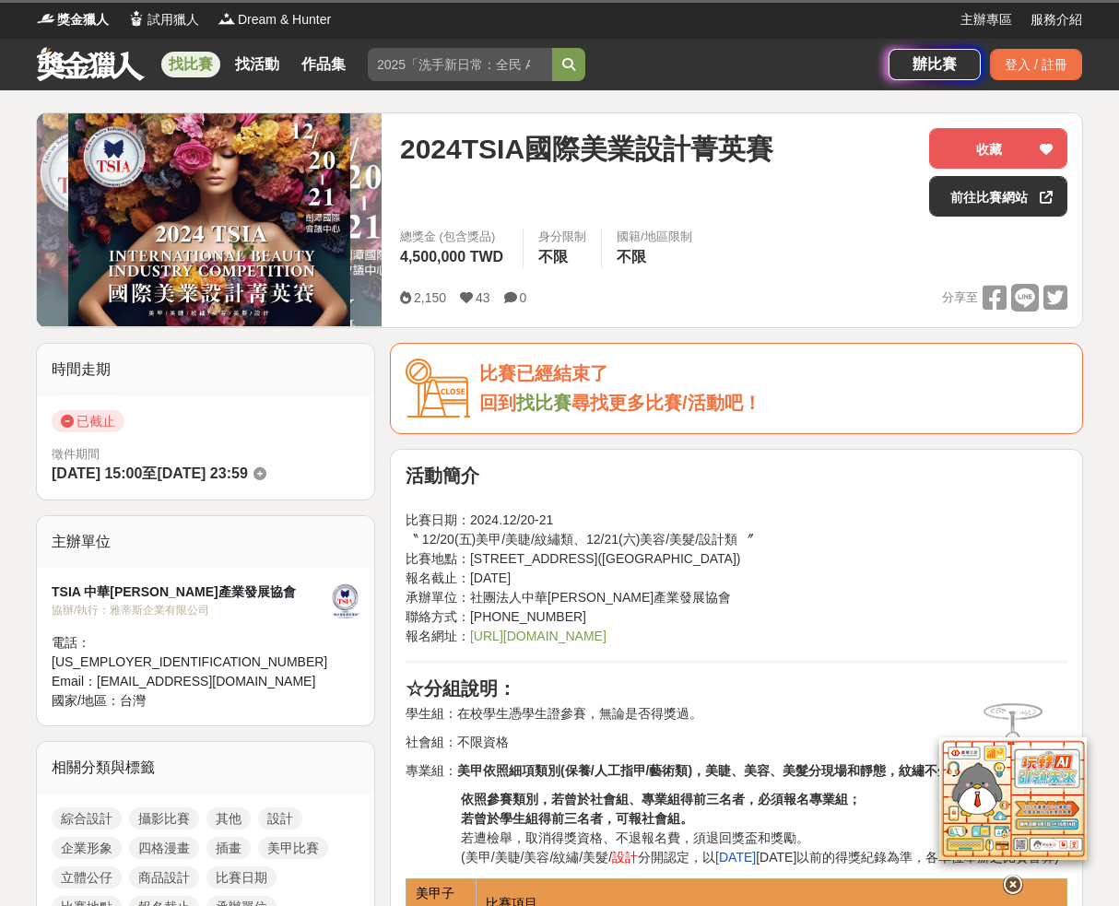 The width and height of the screenshot is (1119, 906). What do you see at coordinates (189, 610) in the screenshot?
I see `div: 協辦/執行： 雅蒂斯企業有限公司` at bounding box center [189, 610].